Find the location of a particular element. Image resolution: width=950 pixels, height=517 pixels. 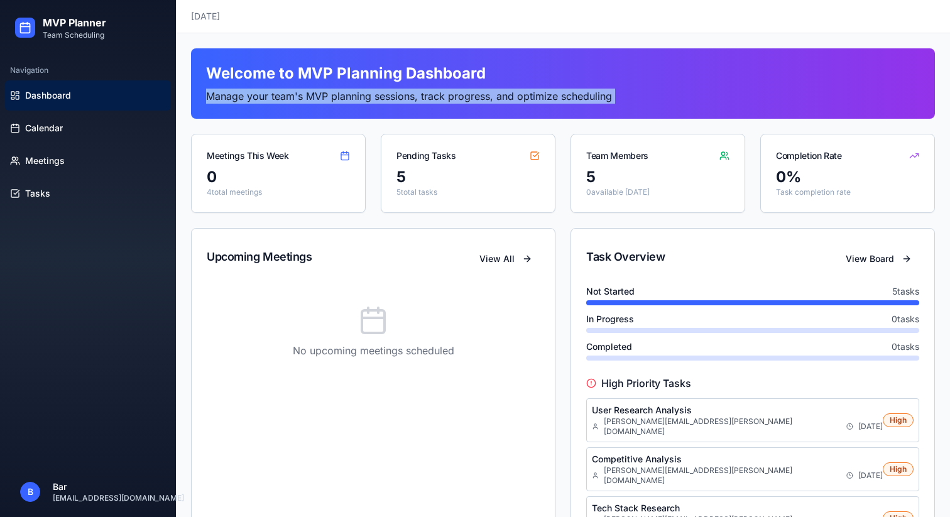

div: 0 % is located at coordinates (847, 177).